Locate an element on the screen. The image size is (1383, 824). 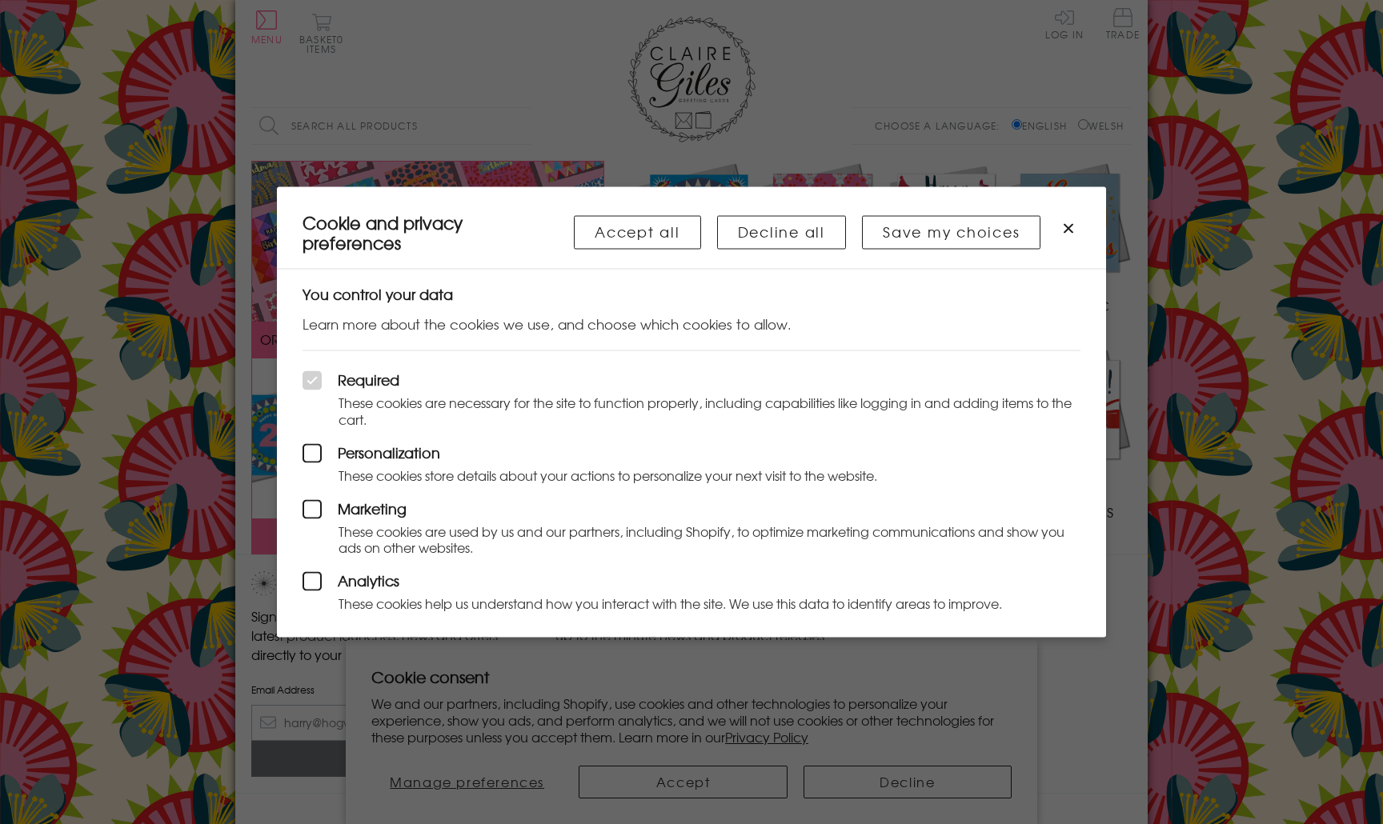
label: Required is located at coordinates (691, 381).